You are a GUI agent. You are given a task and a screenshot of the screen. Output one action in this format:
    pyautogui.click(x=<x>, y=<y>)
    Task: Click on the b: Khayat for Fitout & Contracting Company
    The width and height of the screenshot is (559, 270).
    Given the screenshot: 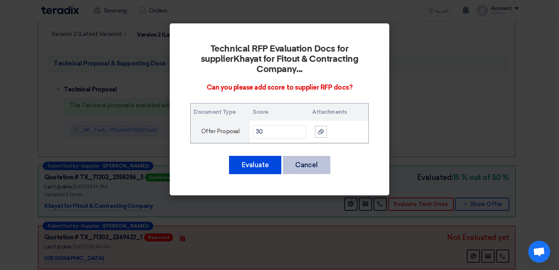 What is the action you would take?
    pyautogui.click(x=296, y=64)
    